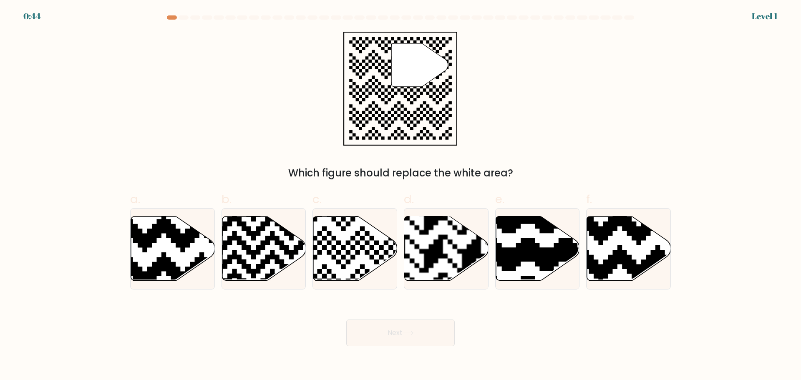 The image size is (801, 380). I want to click on span: a., so click(135, 199).